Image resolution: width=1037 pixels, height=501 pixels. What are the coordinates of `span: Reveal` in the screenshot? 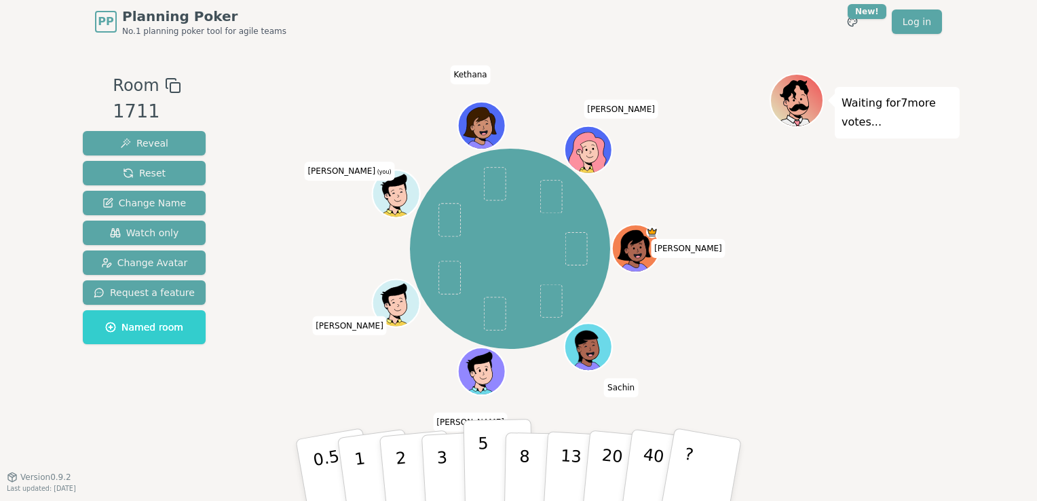 It's located at (144, 143).